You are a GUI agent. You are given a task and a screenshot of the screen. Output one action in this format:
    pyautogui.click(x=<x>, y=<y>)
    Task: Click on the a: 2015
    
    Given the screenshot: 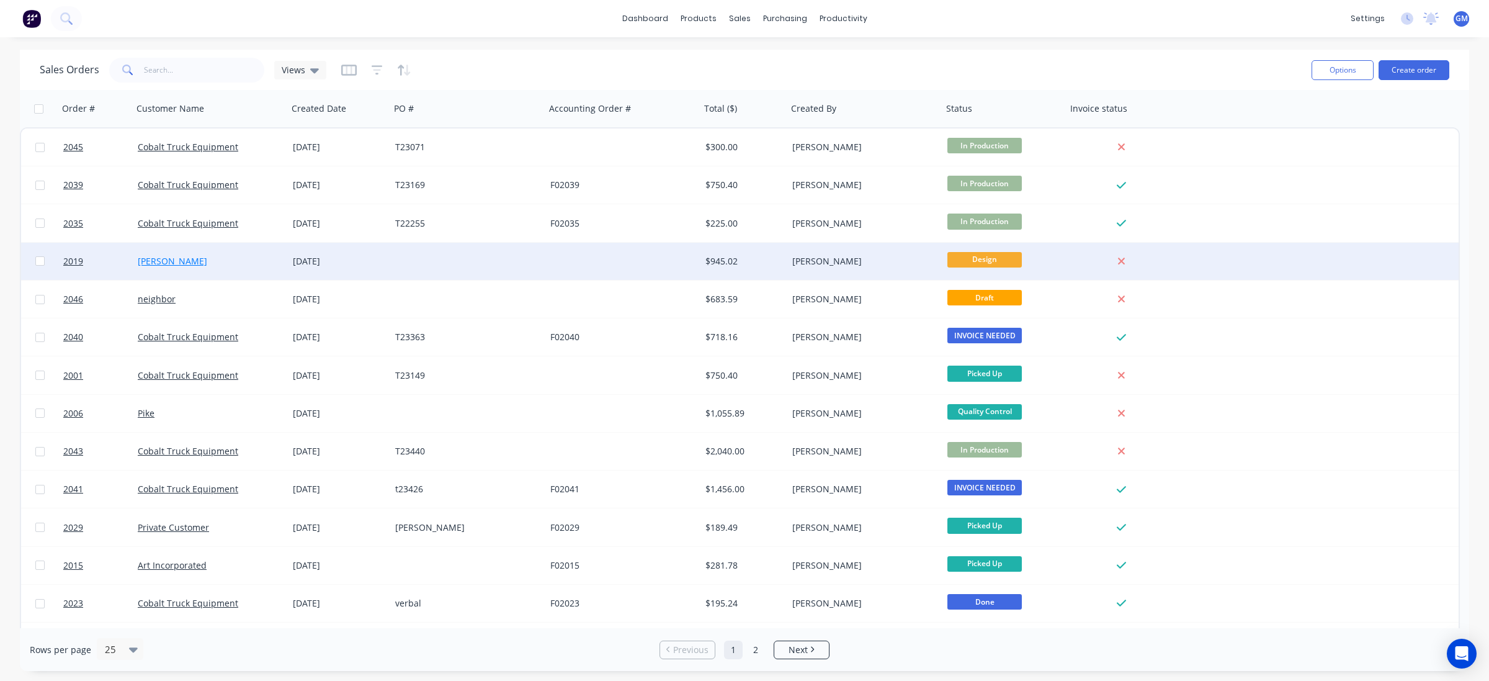 What is the action you would take?
    pyautogui.click(x=101, y=565)
    